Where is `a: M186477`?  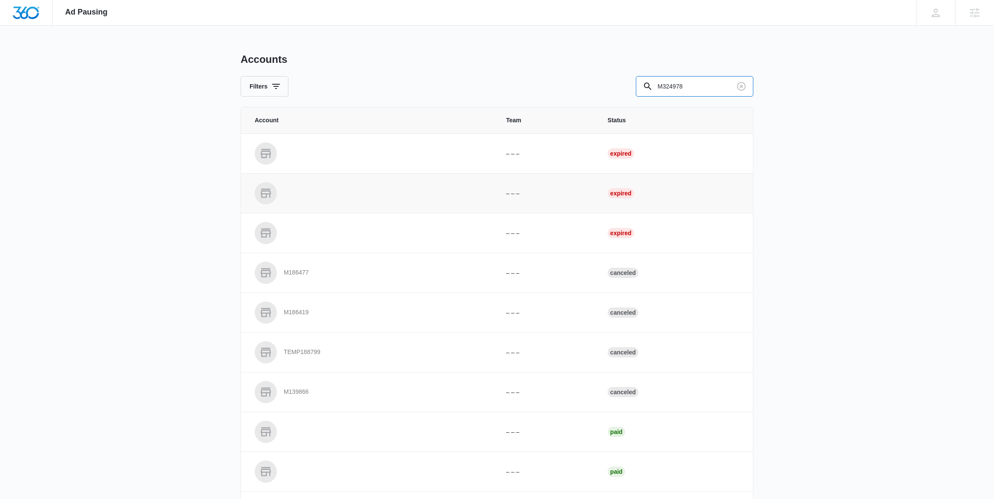 a: M186477 is located at coordinates (370, 273).